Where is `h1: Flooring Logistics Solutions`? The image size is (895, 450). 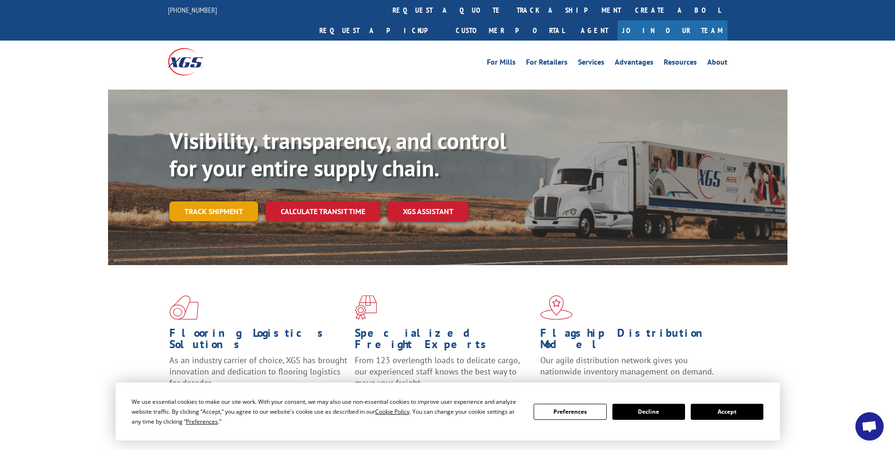
h1: Flooring Logistics Solutions is located at coordinates (259, 341).